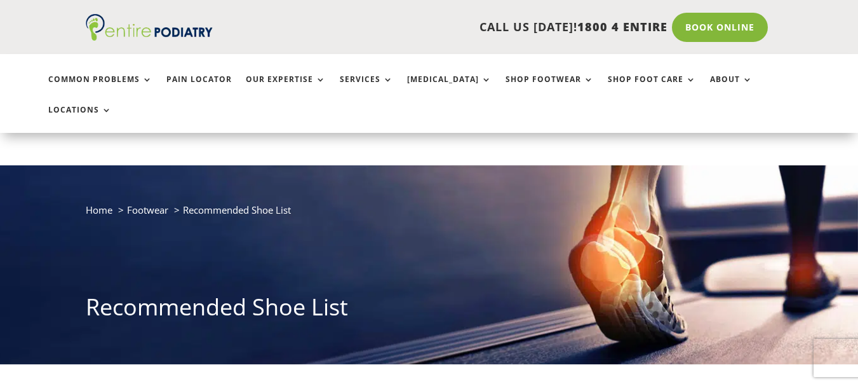 The image size is (858, 386). What do you see at coordinates (429, 310) in the screenshot?
I see `h1: Recommended Shoe List` at bounding box center [429, 310].